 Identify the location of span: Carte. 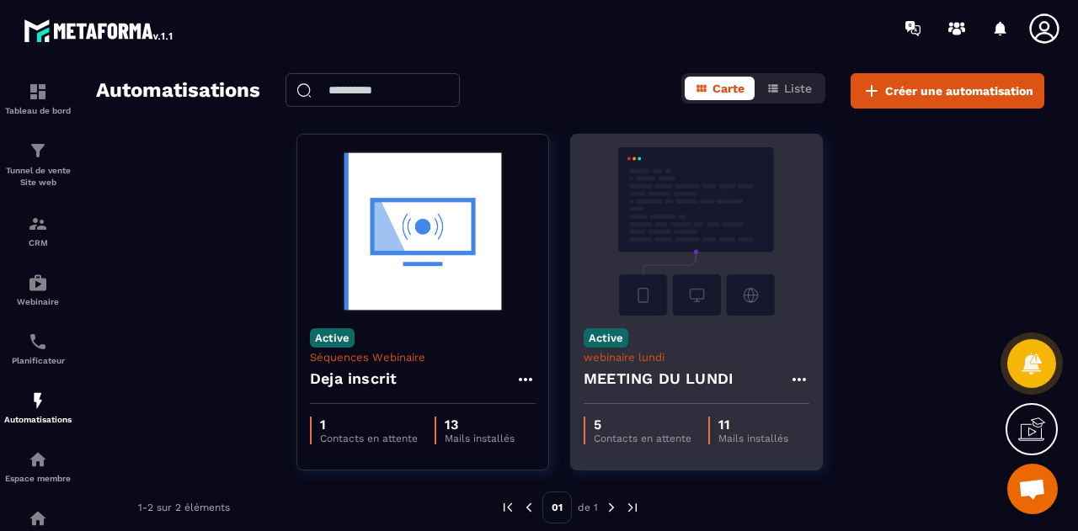
(728, 88).